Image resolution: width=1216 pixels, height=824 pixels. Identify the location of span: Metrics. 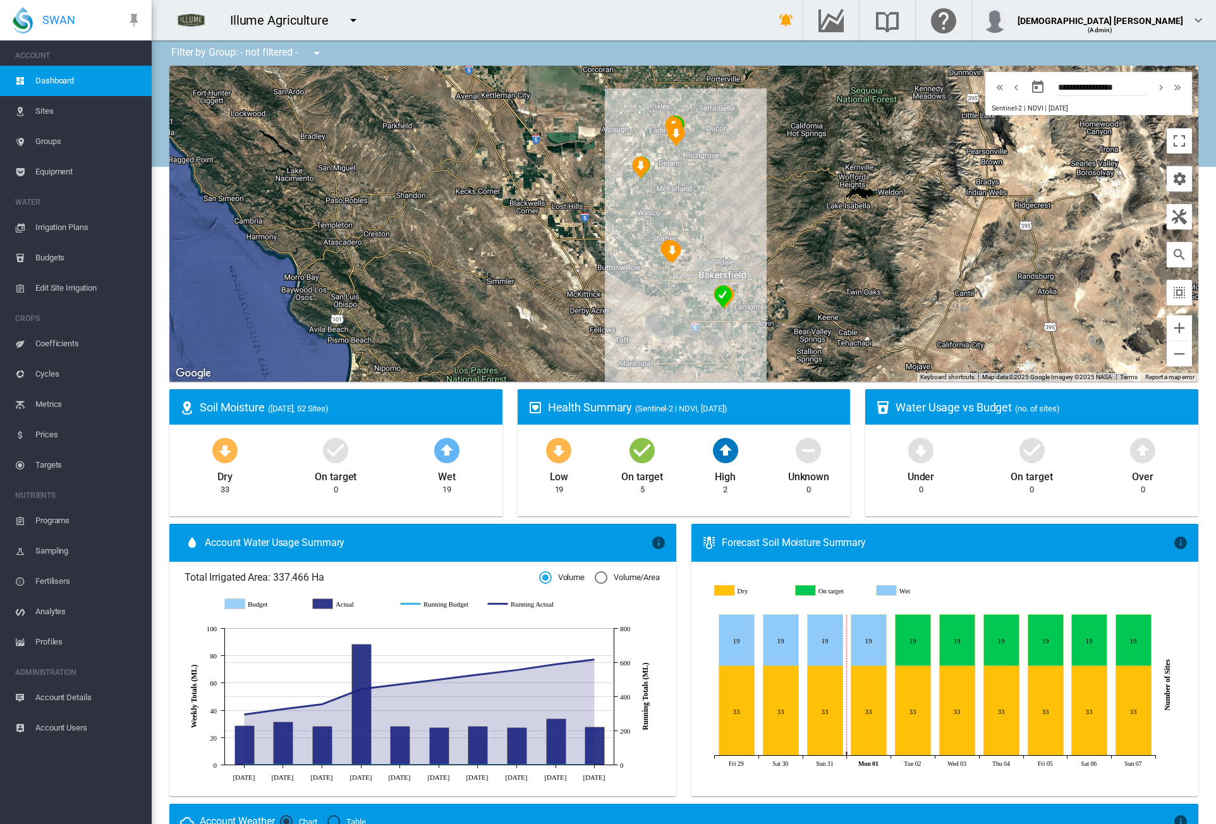
(88, 405).